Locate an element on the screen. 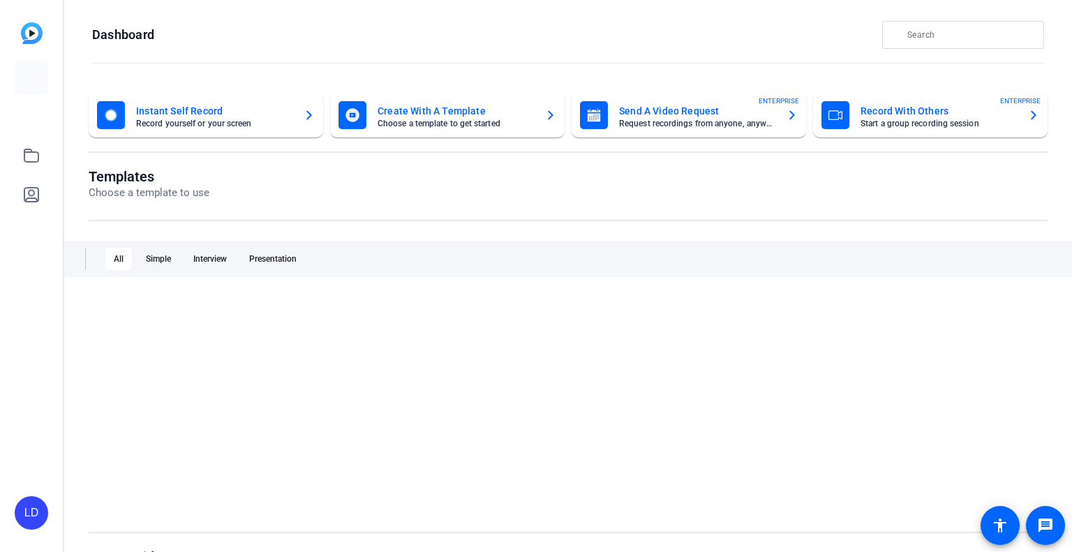  mat-card-title: Instant Self Record is located at coordinates (214, 111).